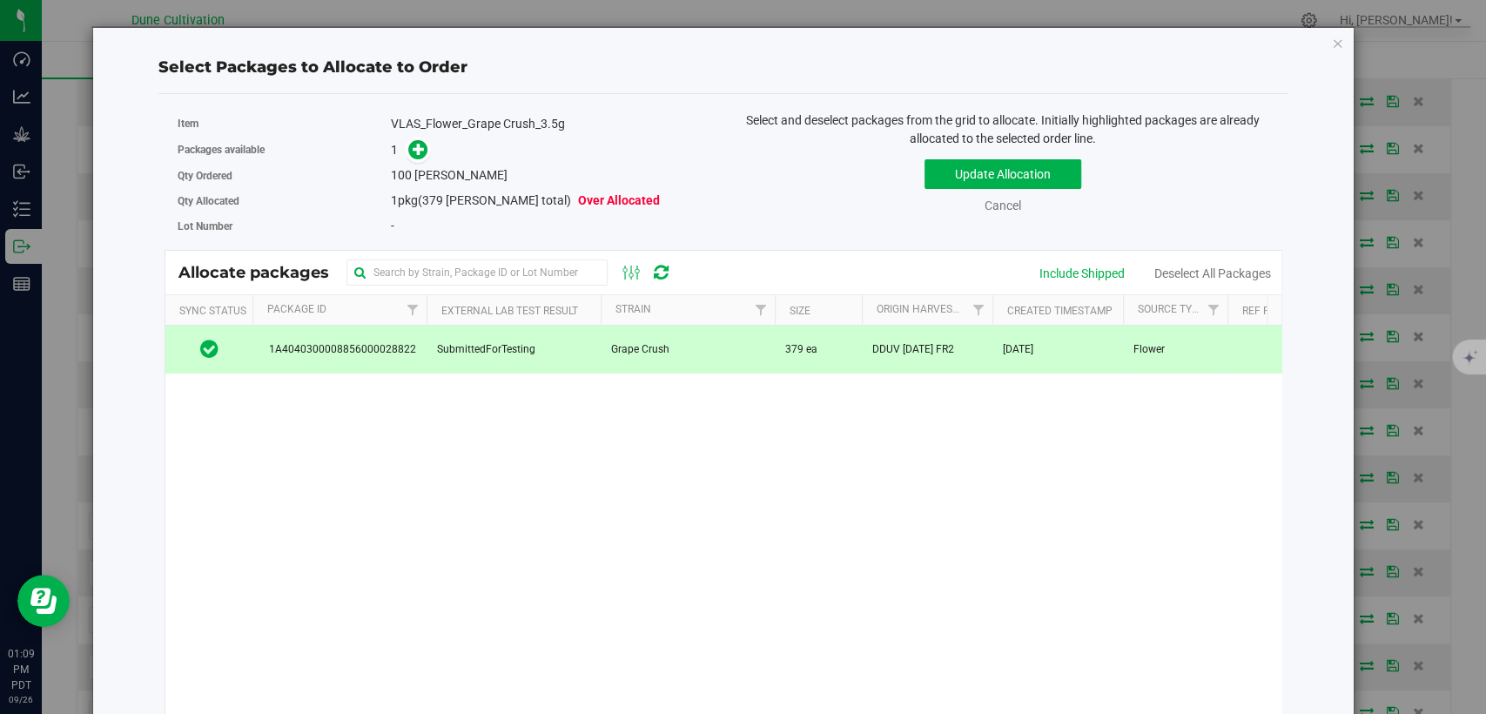  I want to click on a: Package Id, so click(296, 309).